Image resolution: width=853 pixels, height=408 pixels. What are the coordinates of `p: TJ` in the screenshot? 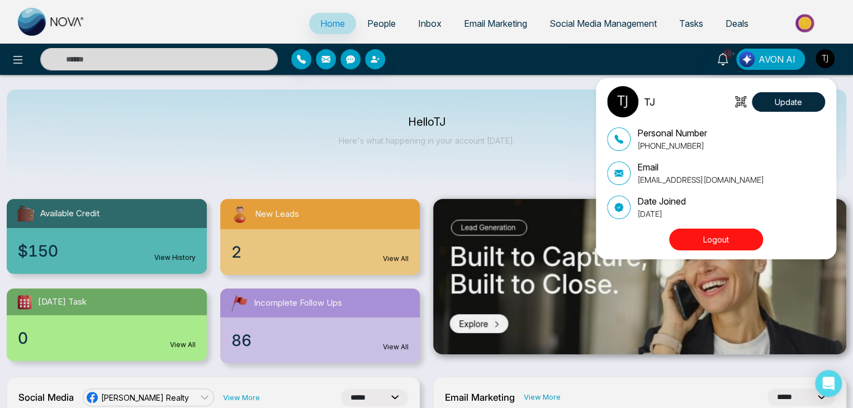 It's located at (650, 102).